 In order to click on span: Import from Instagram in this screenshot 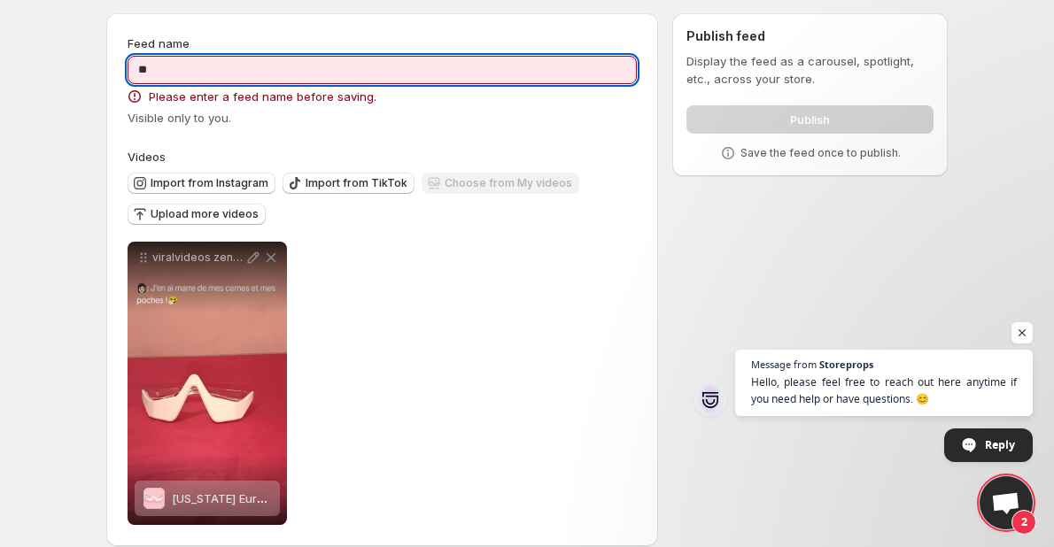, I will do `click(209, 183)`.